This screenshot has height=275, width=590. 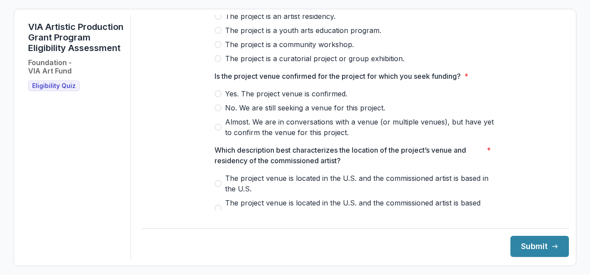 I want to click on h1: VIA Artistic Production Grant Program Eligibility Assessment, so click(x=76, y=37).